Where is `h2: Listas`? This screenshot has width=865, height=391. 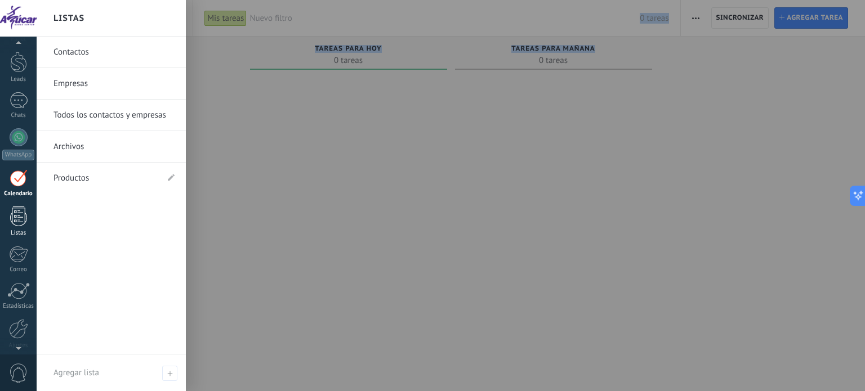
h2: Listas is located at coordinates (69, 18).